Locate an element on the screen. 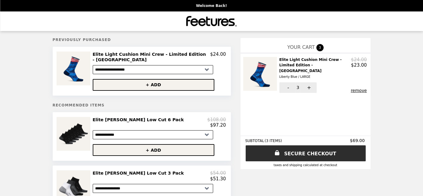 The image size is (423, 196). img: Brand Logo is located at coordinates (212, 21).